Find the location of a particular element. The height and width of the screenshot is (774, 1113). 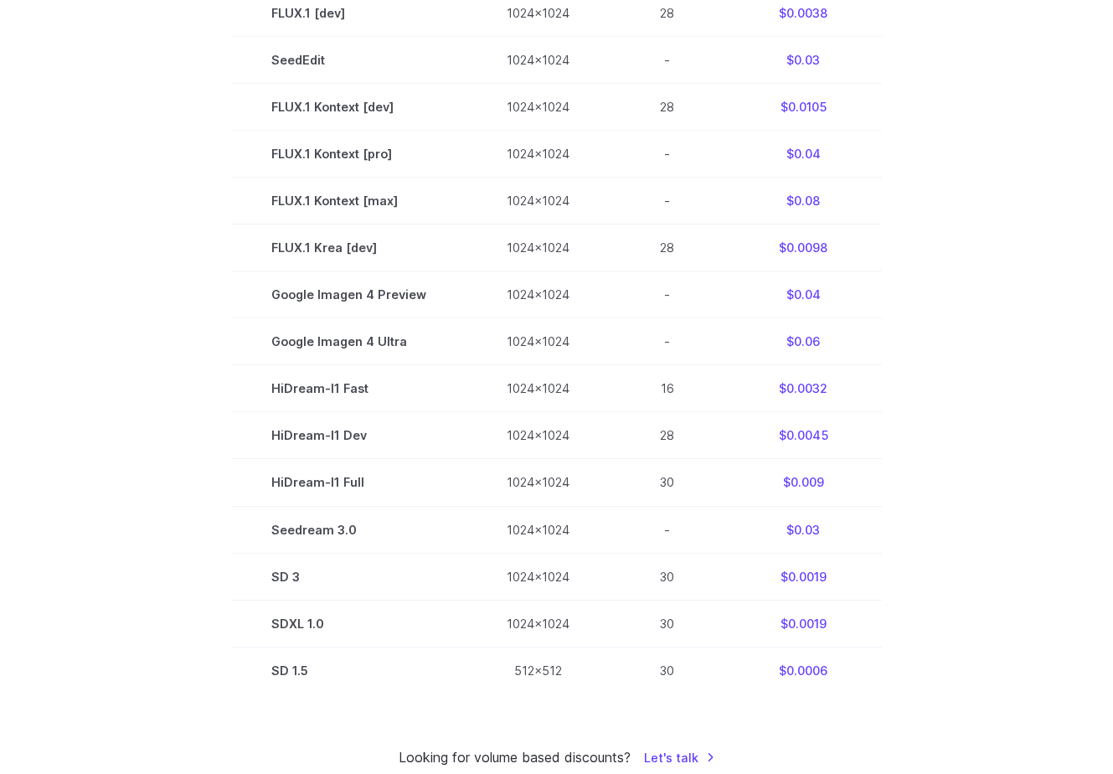

td: FLUX.1 Kontext [pro] is located at coordinates (348, 154).